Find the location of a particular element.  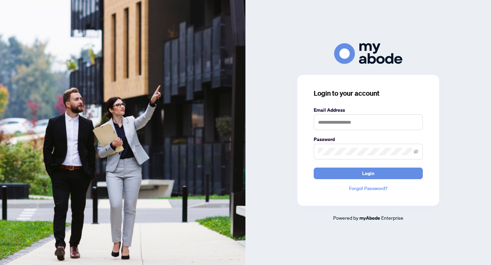

a: myAbode is located at coordinates (369, 218).